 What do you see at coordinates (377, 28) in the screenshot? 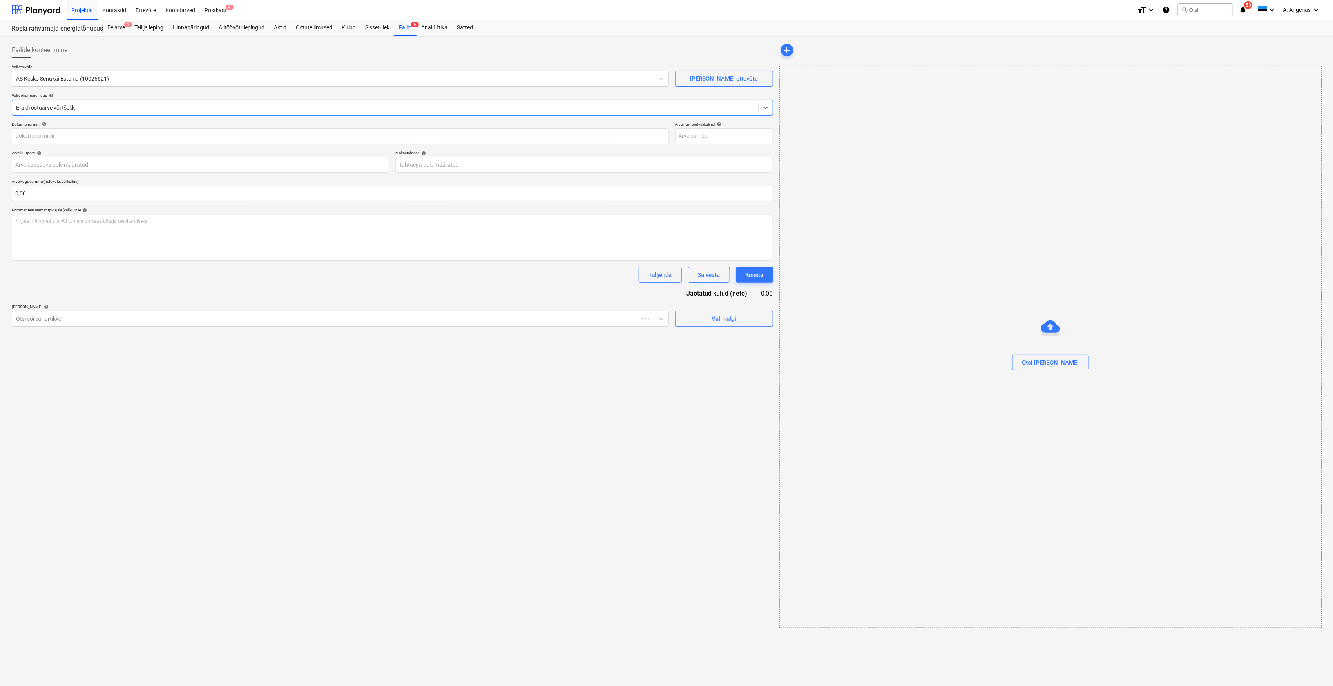
I see `a: Sissetulek` at bounding box center [377, 28].